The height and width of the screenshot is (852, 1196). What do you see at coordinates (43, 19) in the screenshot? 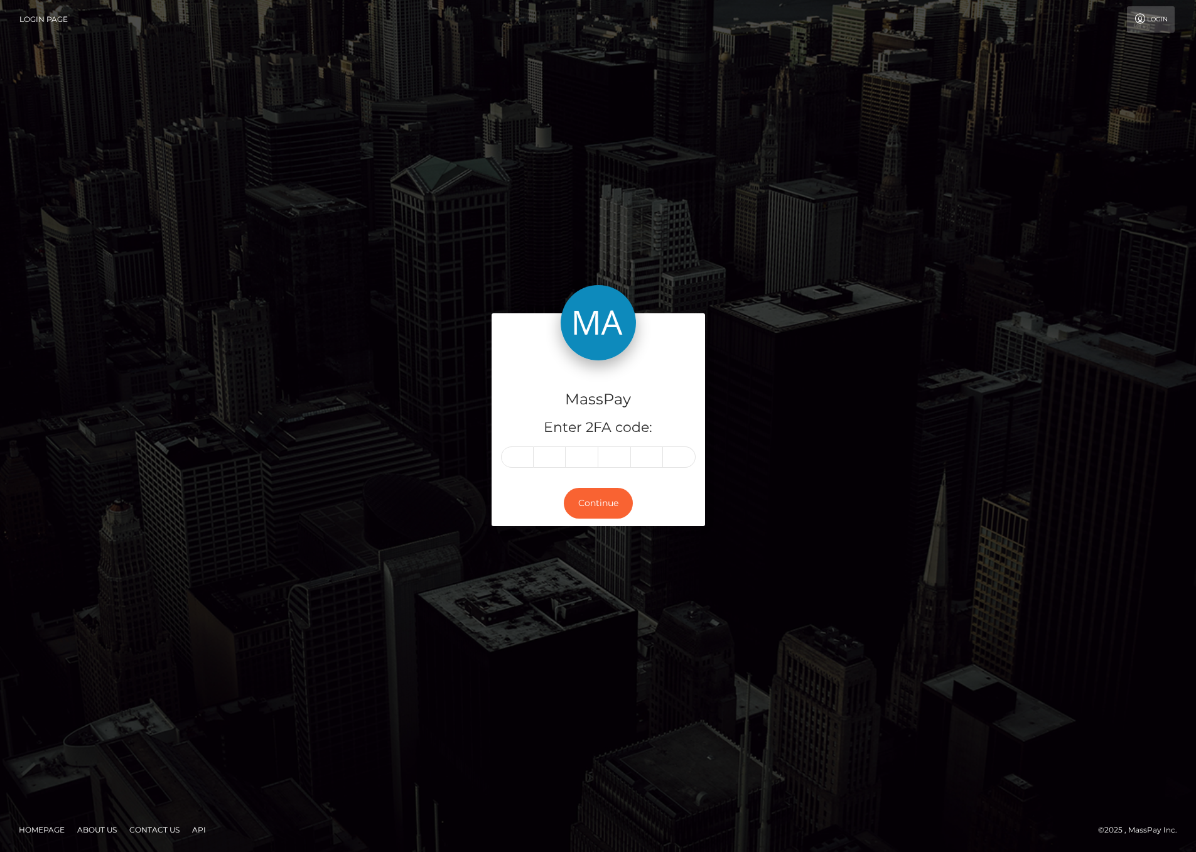
I see `a: Login Page` at bounding box center [43, 19].